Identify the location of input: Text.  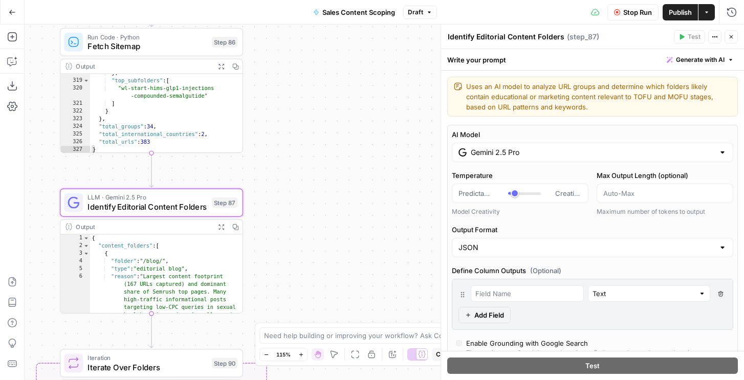
(643, 294).